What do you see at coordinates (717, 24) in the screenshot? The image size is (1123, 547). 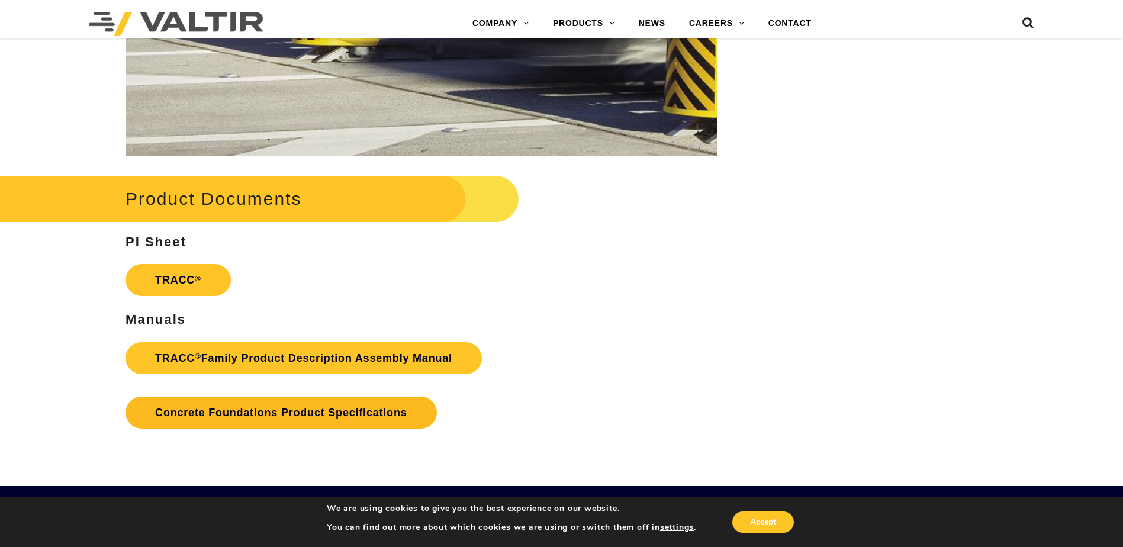 I see `a: CAREERS` at bounding box center [717, 24].